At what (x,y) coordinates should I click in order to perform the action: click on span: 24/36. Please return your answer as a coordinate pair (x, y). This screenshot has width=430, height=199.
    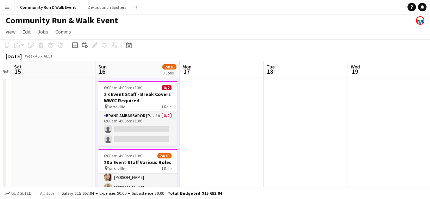
    Looking at the image, I should click on (169, 67).